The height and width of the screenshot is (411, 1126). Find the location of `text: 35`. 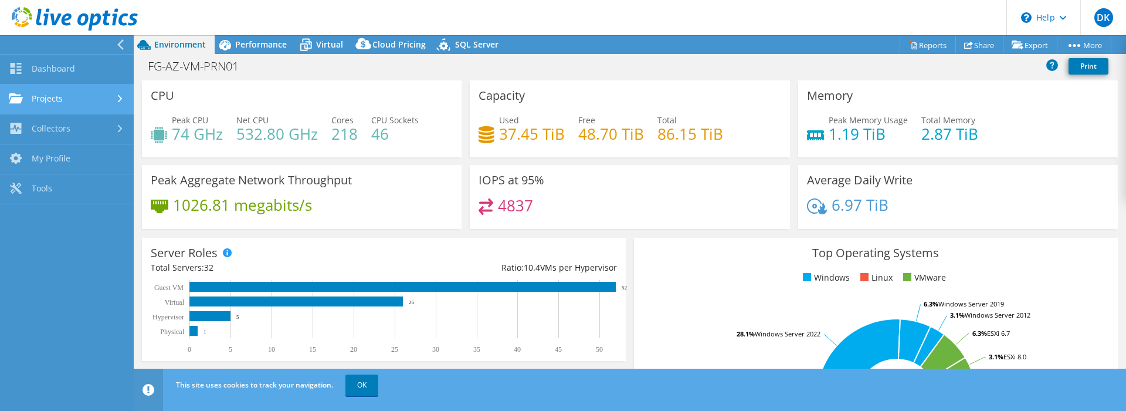

text: 35 is located at coordinates (477, 349).